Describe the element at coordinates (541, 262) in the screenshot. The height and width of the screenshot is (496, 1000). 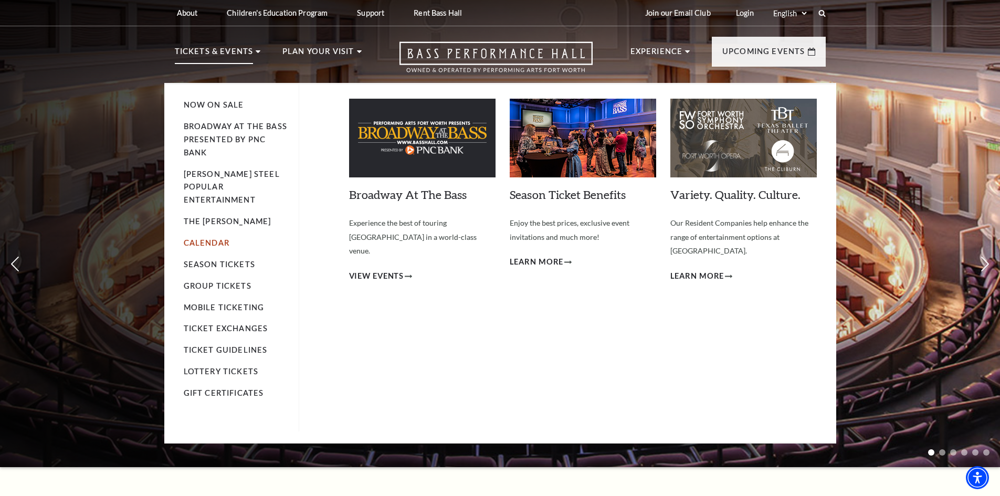
I see `a: Learn More Season Ticket Benefits` at that location.